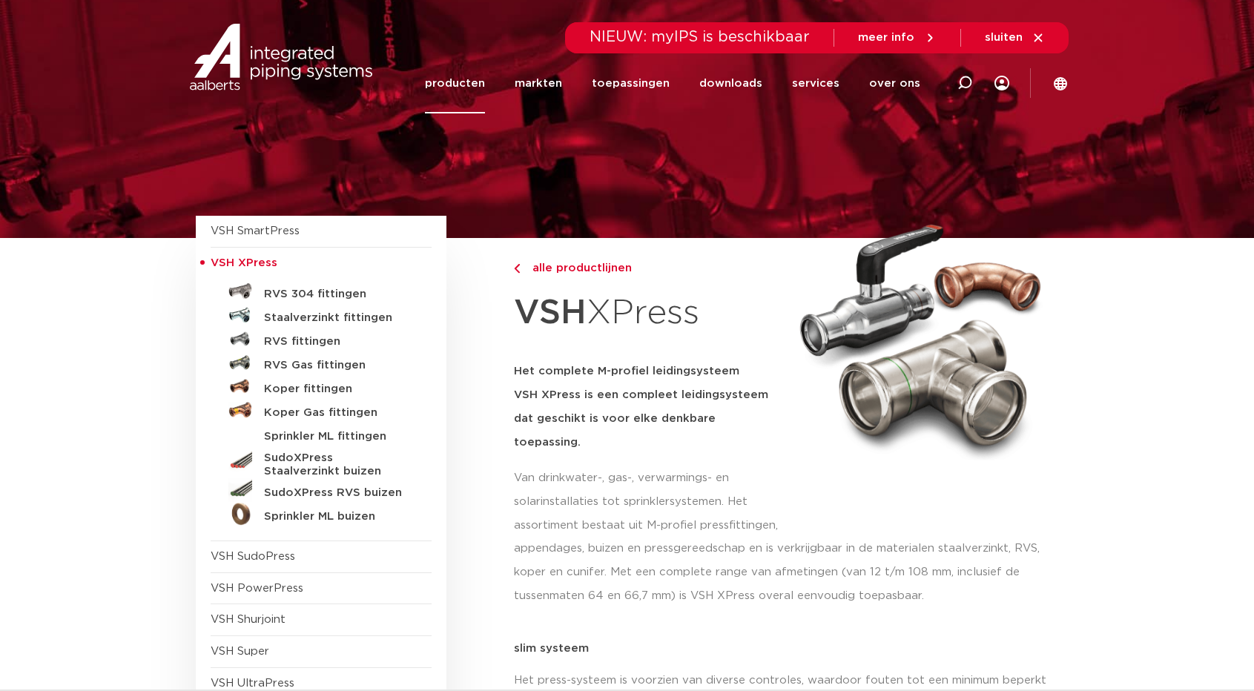  Describe the element at coordinates (337, 342) in the screenshot. I see `h5: RVS fittingen` at that location.